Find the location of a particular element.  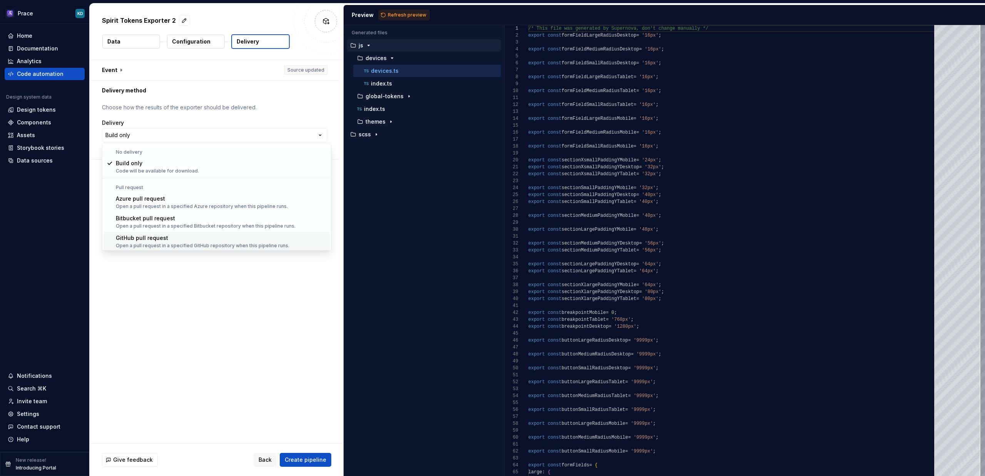

div: No delivery is located at coordinates (217, 152).